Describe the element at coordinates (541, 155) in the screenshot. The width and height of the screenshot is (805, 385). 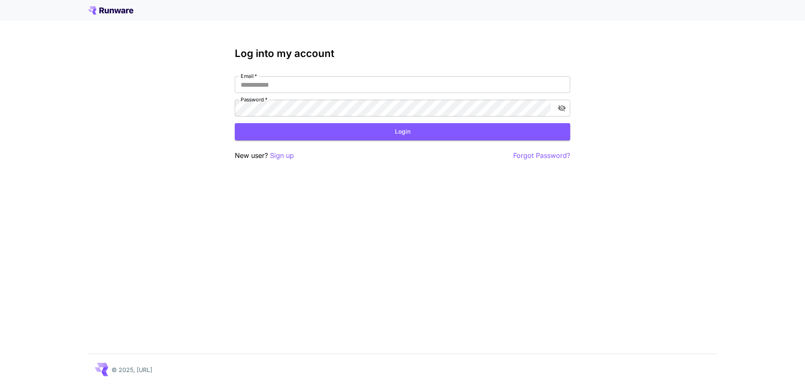
I see `button: Forgot Password?` at that location.